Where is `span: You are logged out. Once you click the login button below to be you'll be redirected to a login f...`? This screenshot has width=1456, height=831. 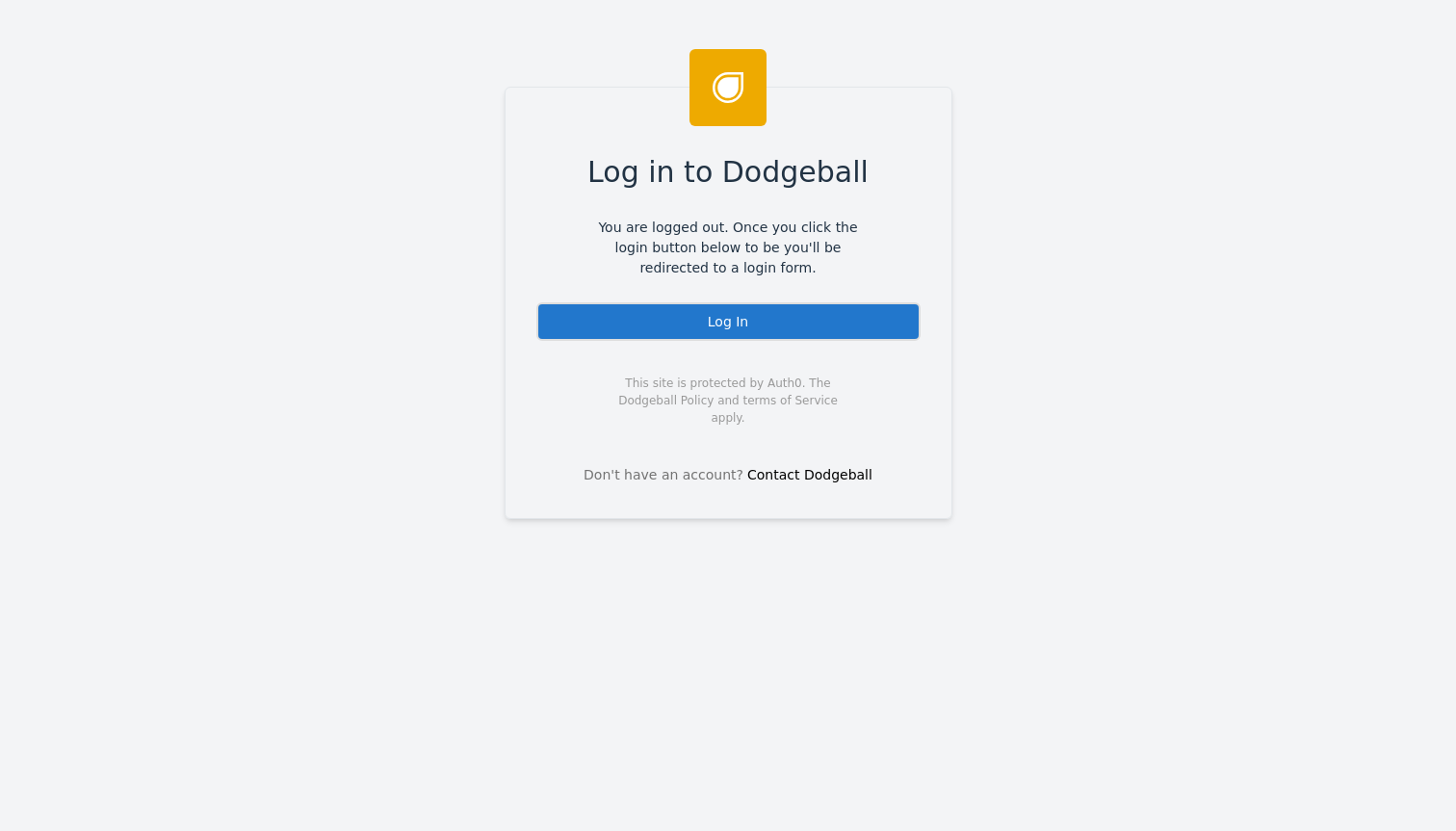 span: You are logged out. Once you click the login button below to be you'll be redirected to a login f... is located at coordinates (728, 248).